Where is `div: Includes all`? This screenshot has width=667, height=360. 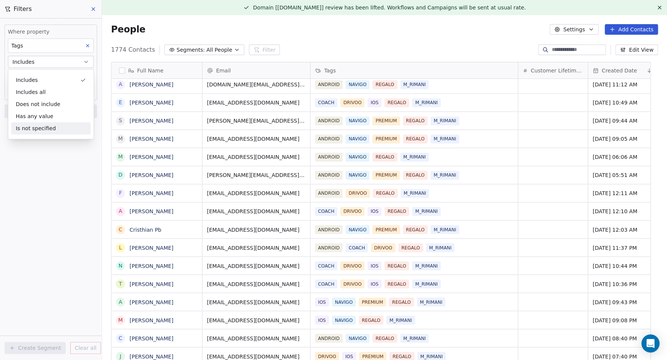
div: Includes all is located at coordinates (51, 92).